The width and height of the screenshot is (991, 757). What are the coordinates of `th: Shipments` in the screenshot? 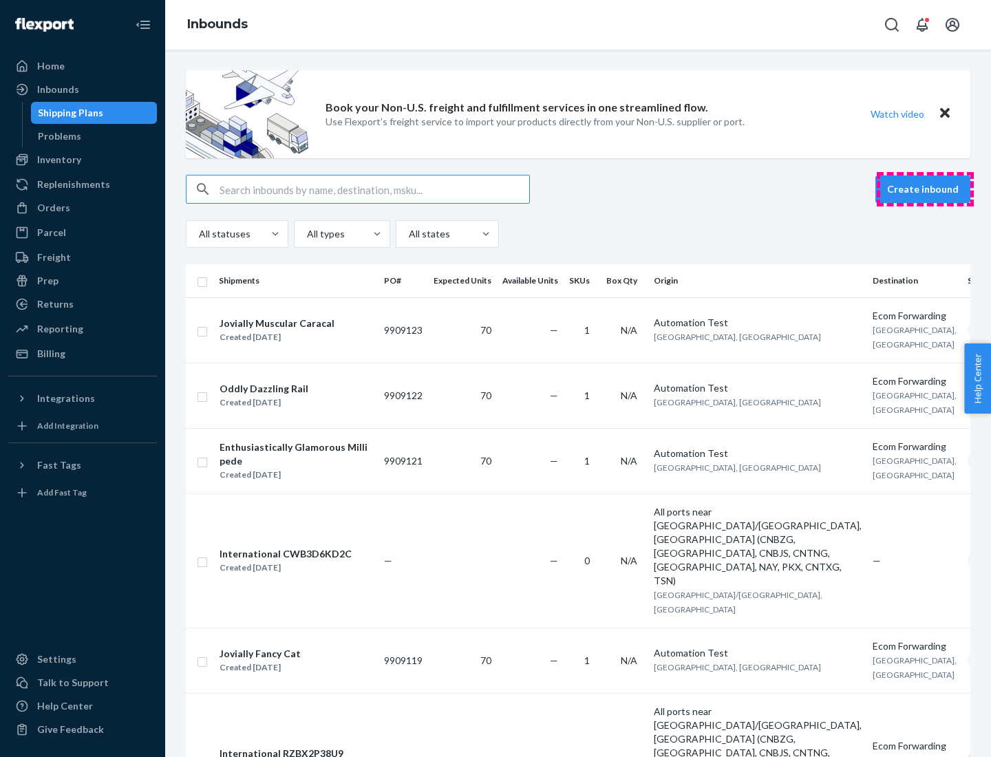 It's located at (296, 281).